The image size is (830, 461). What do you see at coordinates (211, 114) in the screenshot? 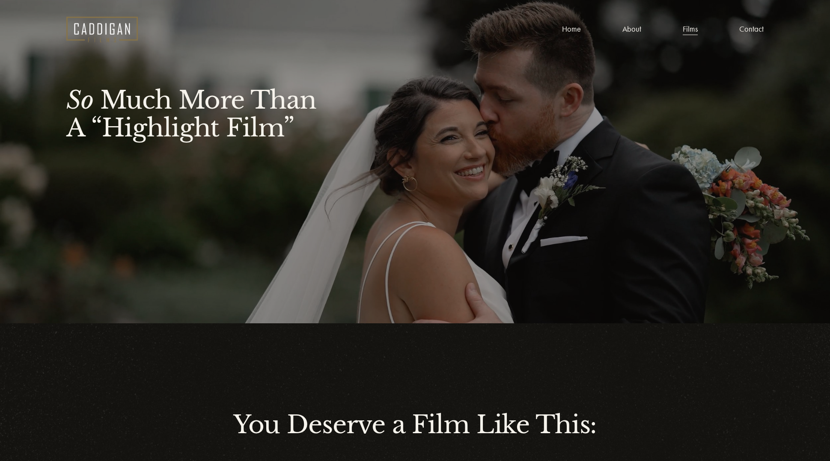
I see `h2: Much More Than A “Highlight Film”` at bounding box center [211, 114].